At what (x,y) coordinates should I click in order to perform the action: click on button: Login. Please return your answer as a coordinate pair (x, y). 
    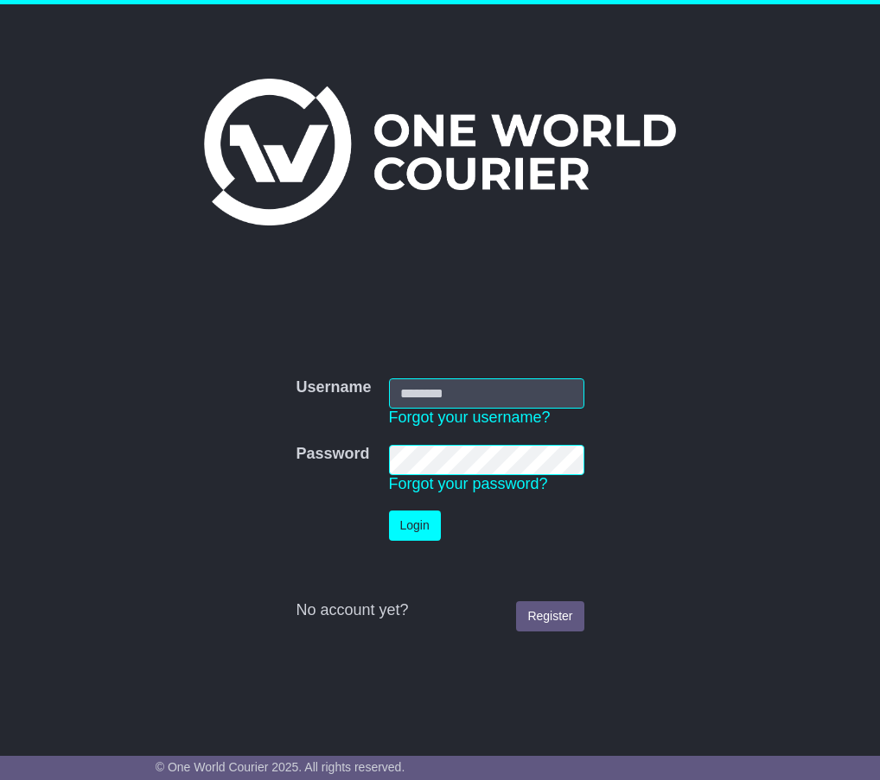
    Looking at the image, I should click on (415, 525).